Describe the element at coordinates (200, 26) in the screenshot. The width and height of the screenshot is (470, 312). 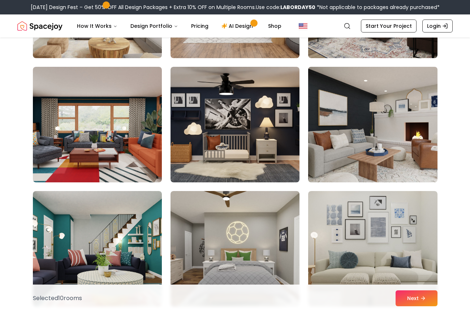
I see `a: Pricing` at that location.